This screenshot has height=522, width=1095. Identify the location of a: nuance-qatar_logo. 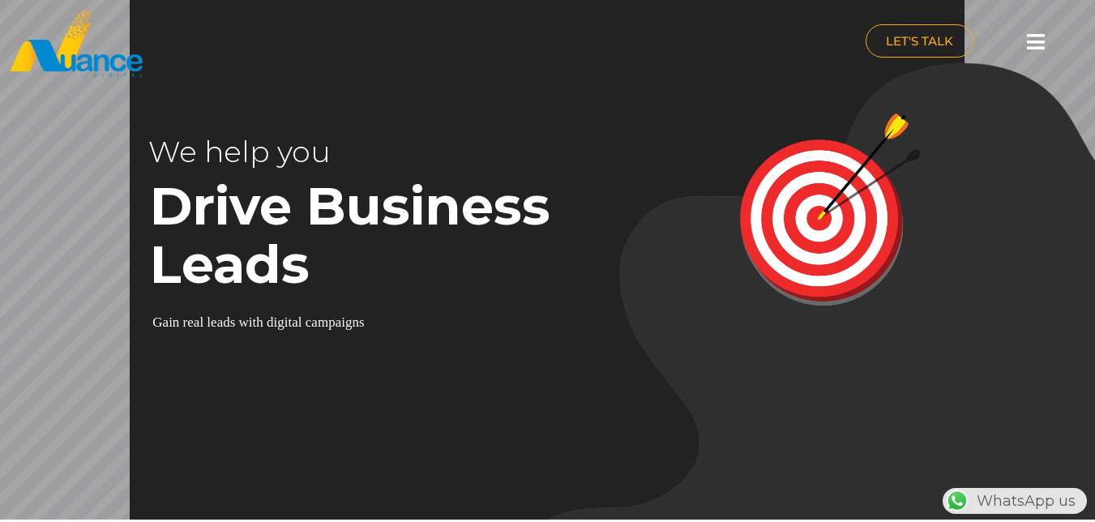
(274, 43).